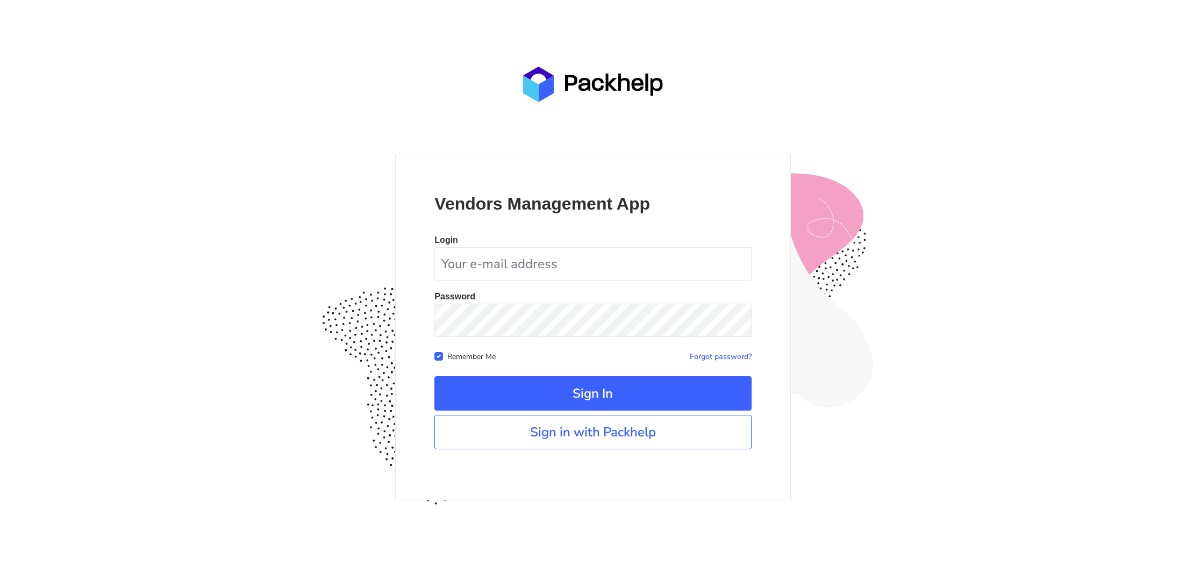 The image size is (1186, 567). Describe the element at coordinates (592, 240) in the screenshot. I see `p: Login` at that location.